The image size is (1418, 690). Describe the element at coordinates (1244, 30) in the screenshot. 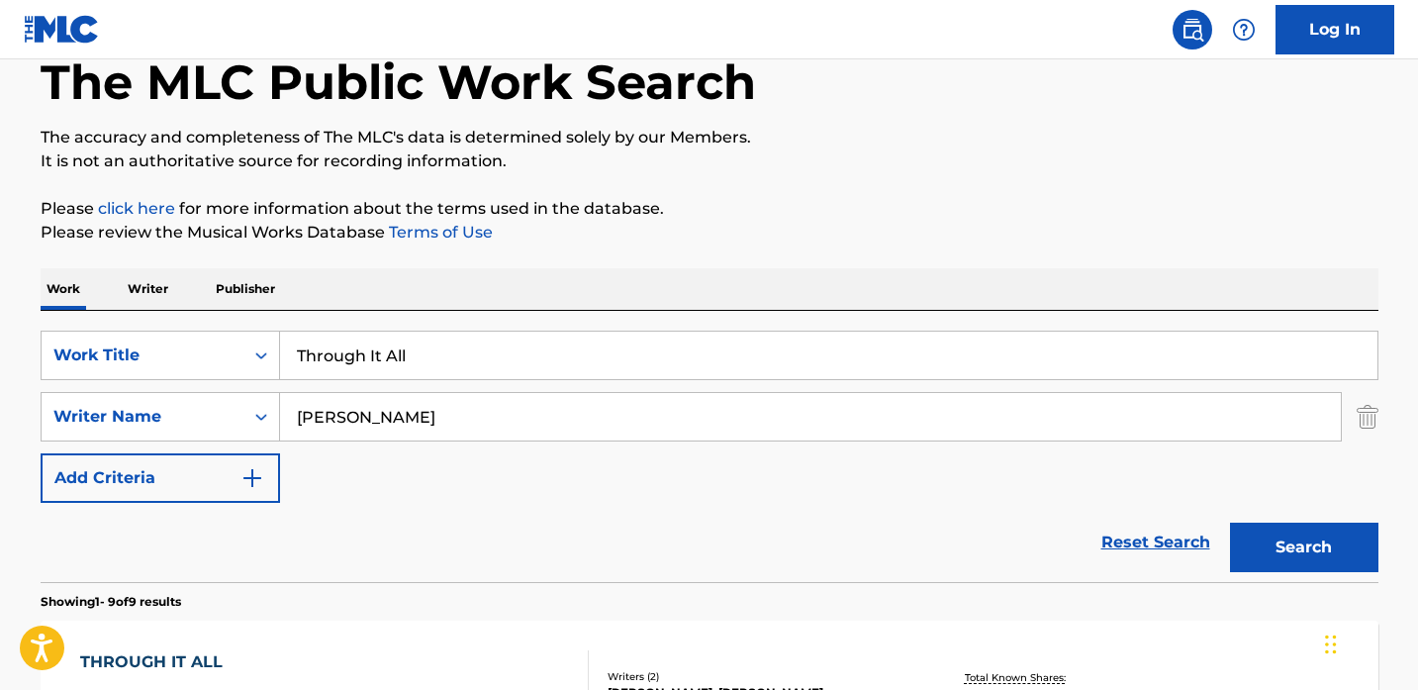

I see `img: help` at that location.